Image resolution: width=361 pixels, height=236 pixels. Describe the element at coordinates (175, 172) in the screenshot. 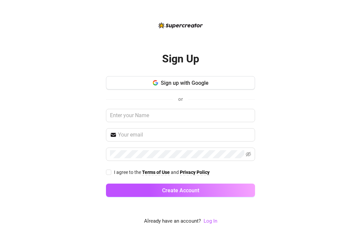

I see `span: and` at that location.